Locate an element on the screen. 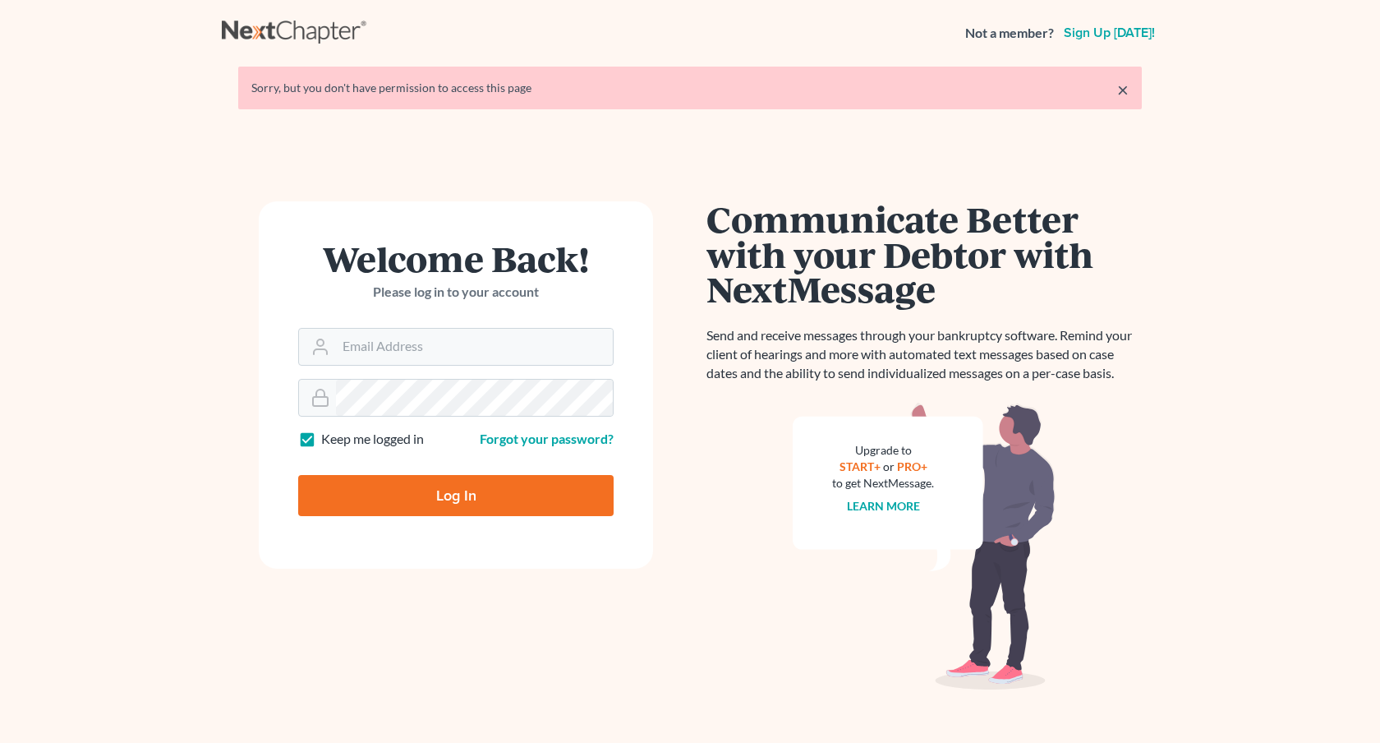 The image size is (1380, 743). h1: Communicate Better with your Debtor with NextMessage is located at coordinates (924, 254).